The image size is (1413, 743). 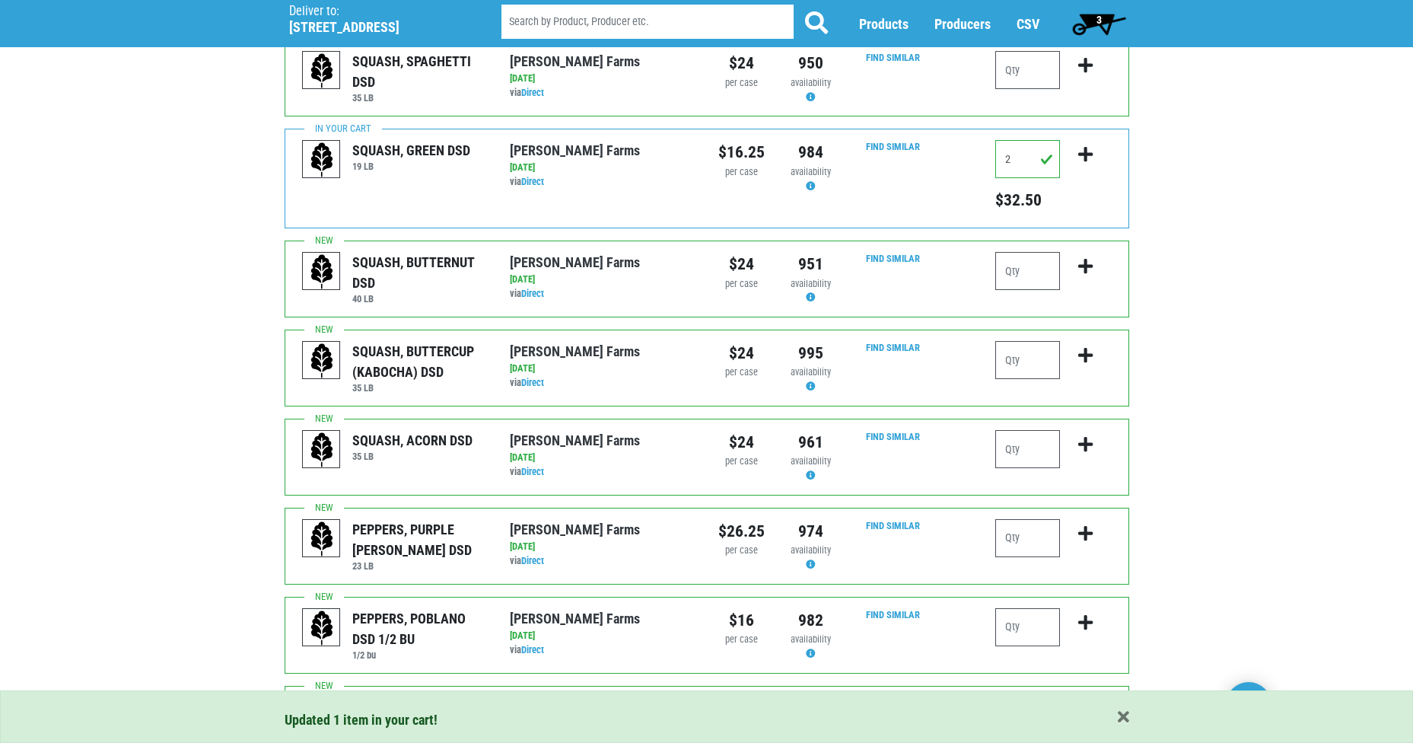 What do you see at coordinates (648, 21) in the screenshot?
I see `input: Search by Product, Producer etc.` at bounding box center [648, 21].